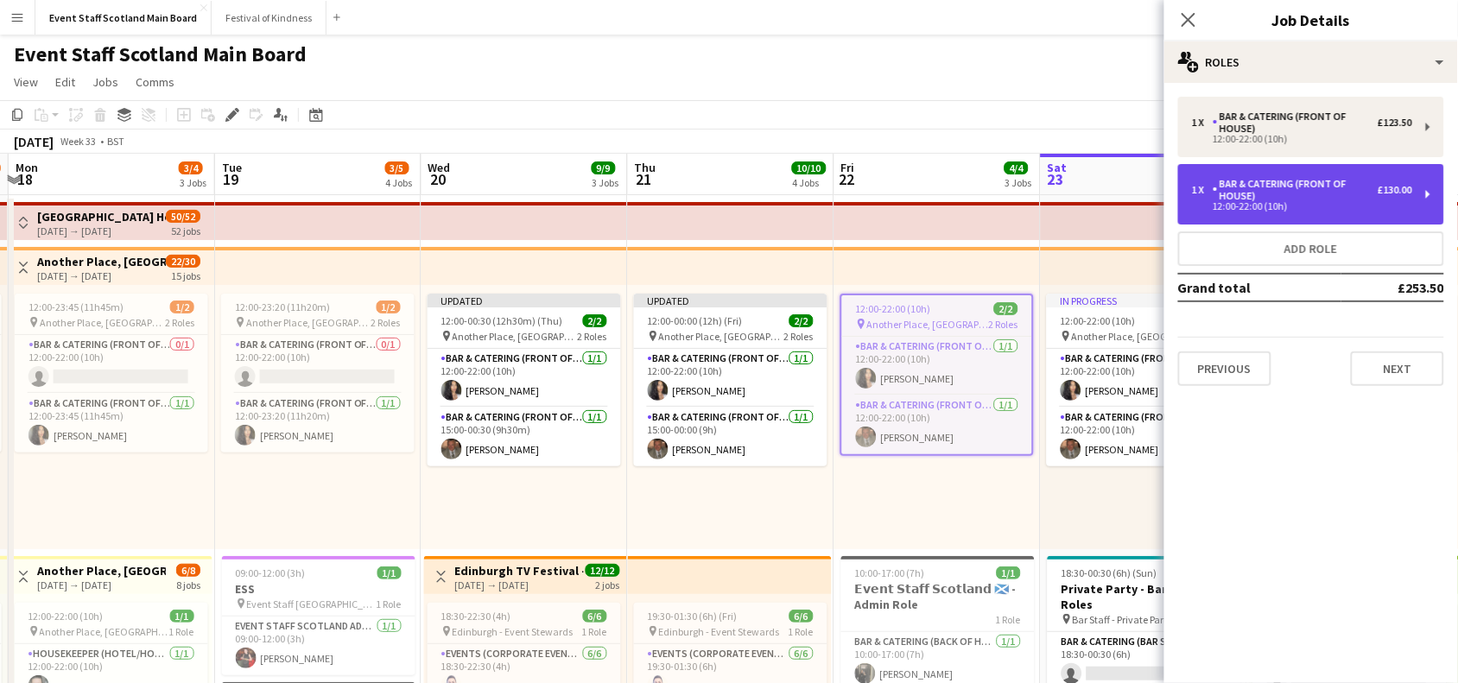 The height and width of the screenshot is (683, 1458). What do you see at coordinates (318, 364) in the screenshot?
I see `app-card-role: Bar & Catering (Front of House)0/112:00-22:00 (10h)` at bounding box center [318, 364].